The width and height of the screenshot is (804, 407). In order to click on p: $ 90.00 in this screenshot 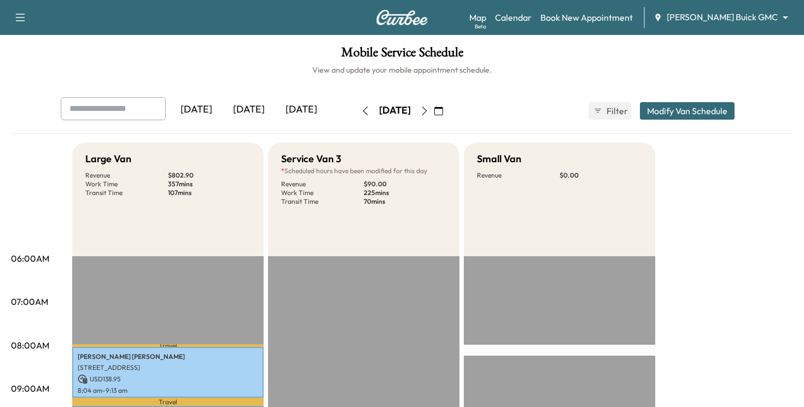, I will do `click(405, 184)`.